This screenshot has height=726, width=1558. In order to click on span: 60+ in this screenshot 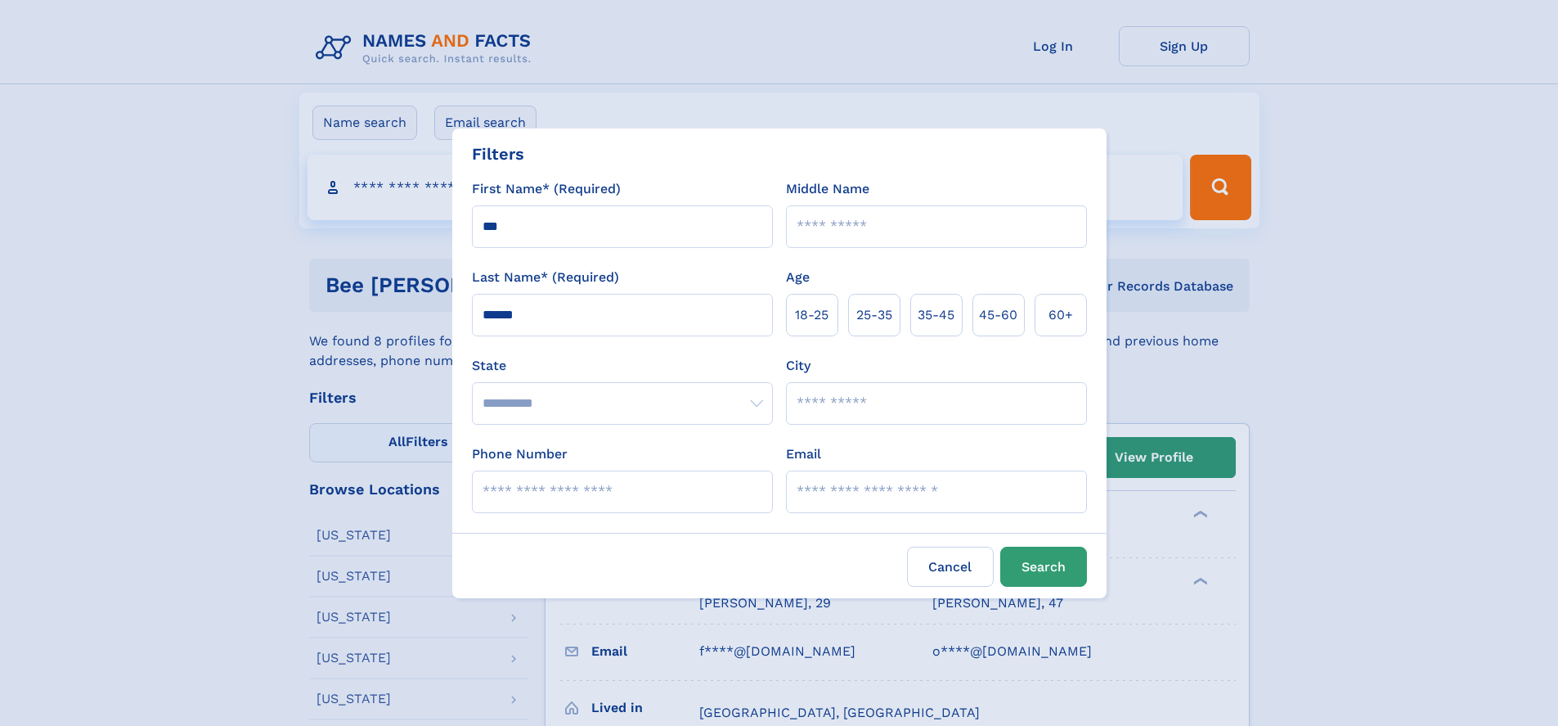, I will do `click(1061, 315)`.